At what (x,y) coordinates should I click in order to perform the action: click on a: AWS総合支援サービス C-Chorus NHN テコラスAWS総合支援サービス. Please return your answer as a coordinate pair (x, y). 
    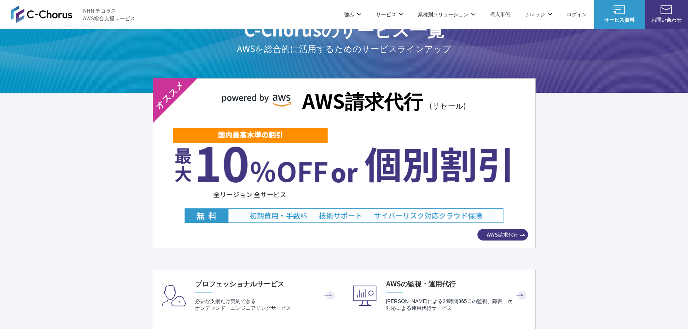
    Looking at the image, I should click on (73, 14).